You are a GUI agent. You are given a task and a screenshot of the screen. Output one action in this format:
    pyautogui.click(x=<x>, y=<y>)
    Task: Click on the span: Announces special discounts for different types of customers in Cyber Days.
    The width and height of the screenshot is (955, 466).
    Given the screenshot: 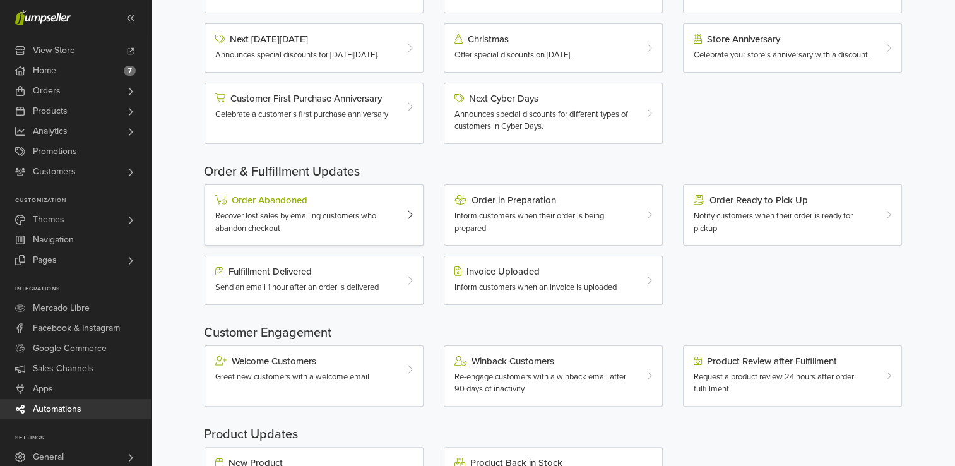 What is the action you would take?
    pyautogui.click(x=541, y=121)
    